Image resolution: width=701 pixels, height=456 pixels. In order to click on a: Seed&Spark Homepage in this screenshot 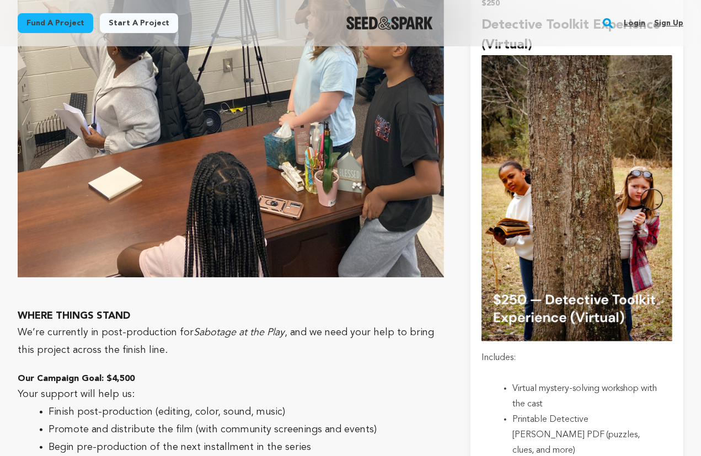, I will do `click(390, 23)`.